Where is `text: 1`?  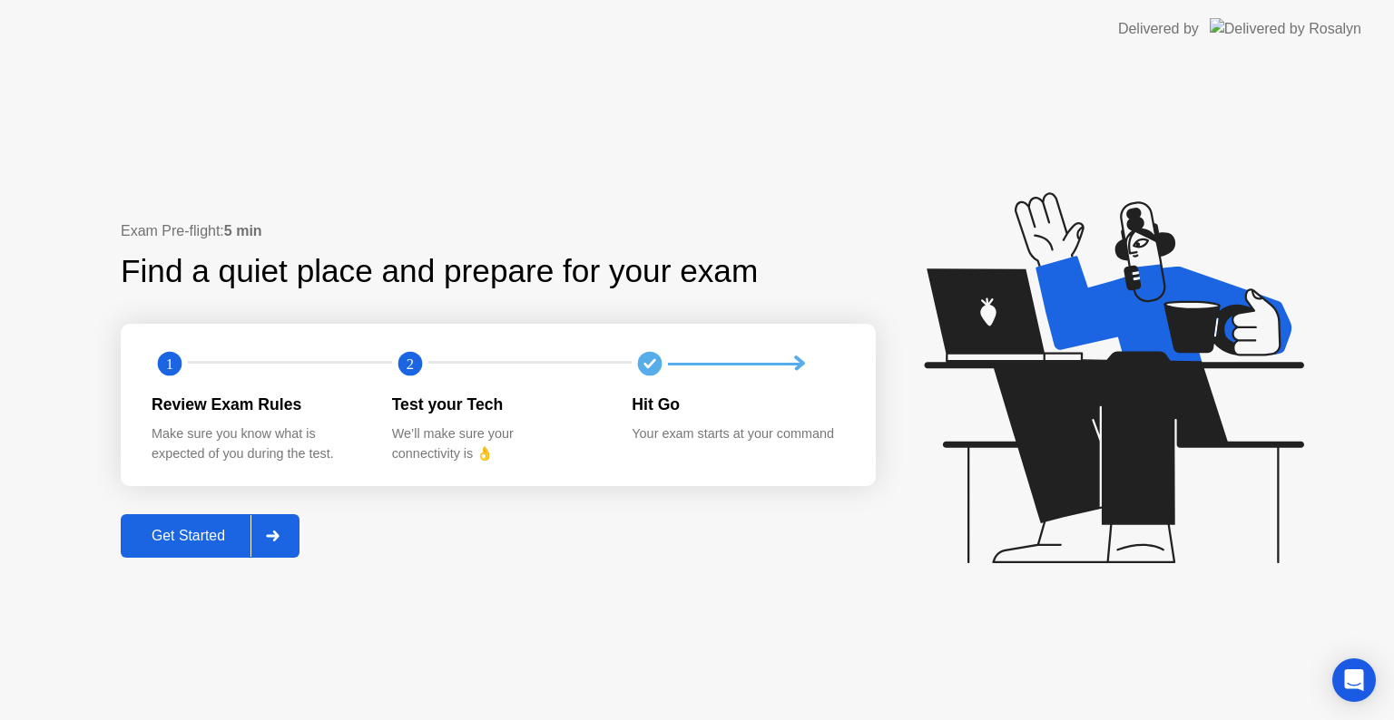
text: 1 is located at coordinates (170, 364).